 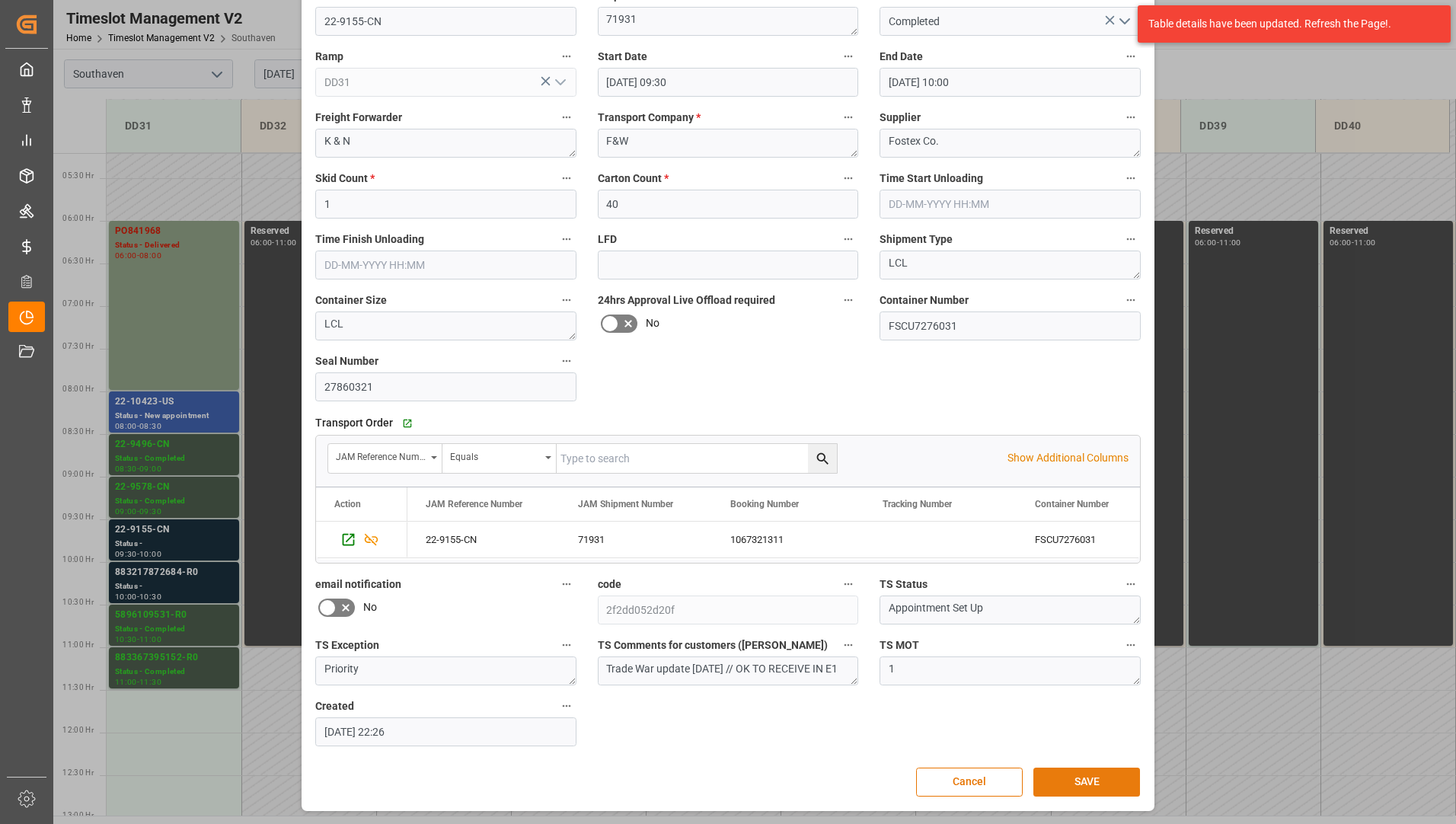 What do you see at coordinates (358, 584) in the screenshot?
I see `span: email notification` at bounding box center [358, 584].